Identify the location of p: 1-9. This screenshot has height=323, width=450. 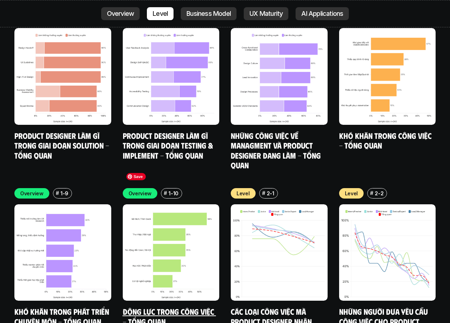
(64, 193).